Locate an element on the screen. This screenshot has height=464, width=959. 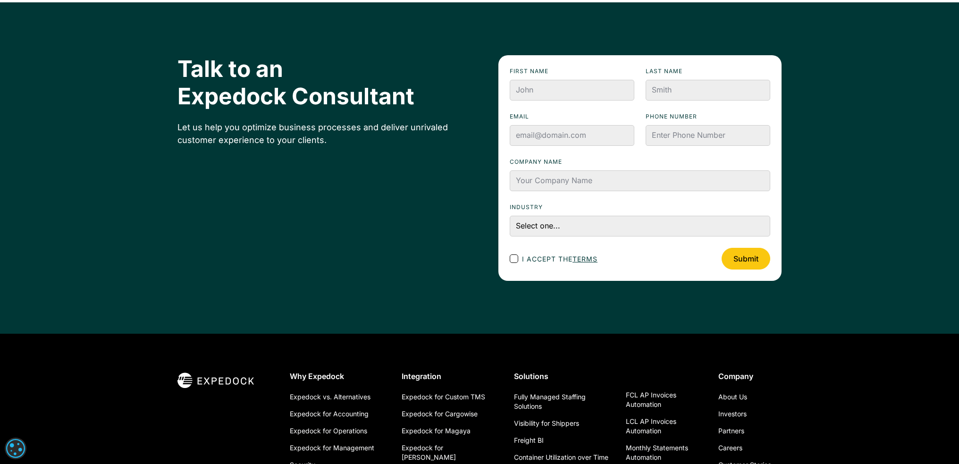
div: Let us help you optimize business processes and deliver unrivaled customer experience to your cli... is located at coordinates (319, 134).